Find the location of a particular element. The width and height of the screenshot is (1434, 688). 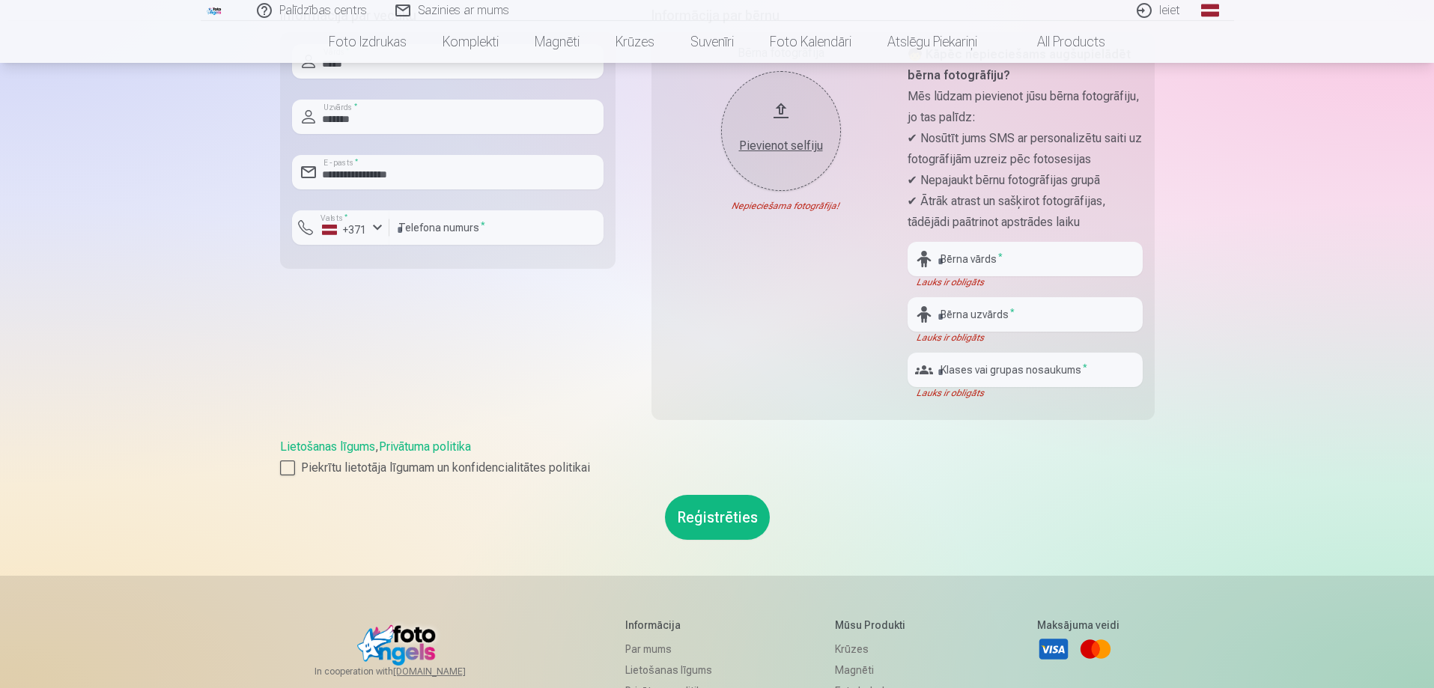

a: Komplekti is located at coordinates (470, 42).